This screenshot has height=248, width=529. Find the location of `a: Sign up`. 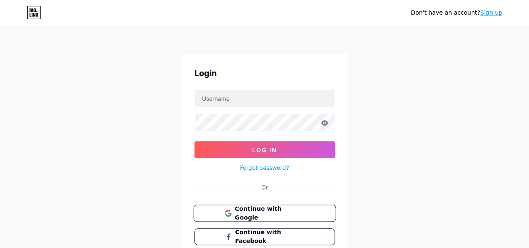

a: Sign up is located at coordinates (491, 13).